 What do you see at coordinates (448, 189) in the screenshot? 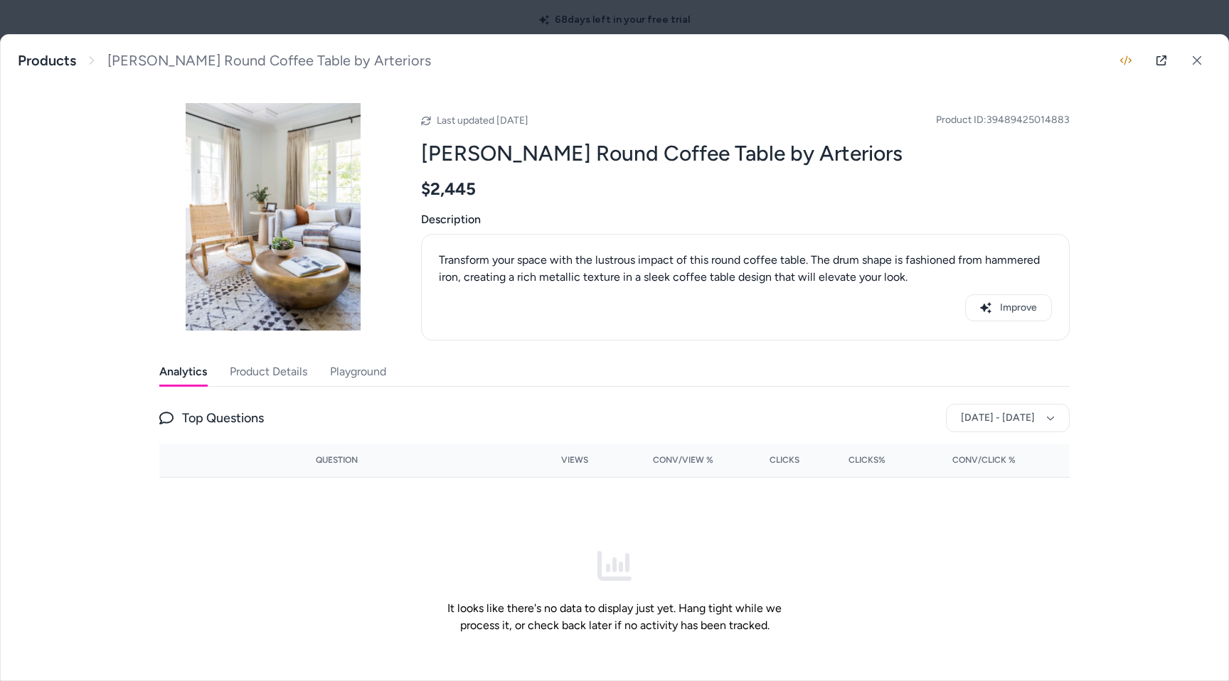
I see `span: $2,445` at bounding box center [448, 189].